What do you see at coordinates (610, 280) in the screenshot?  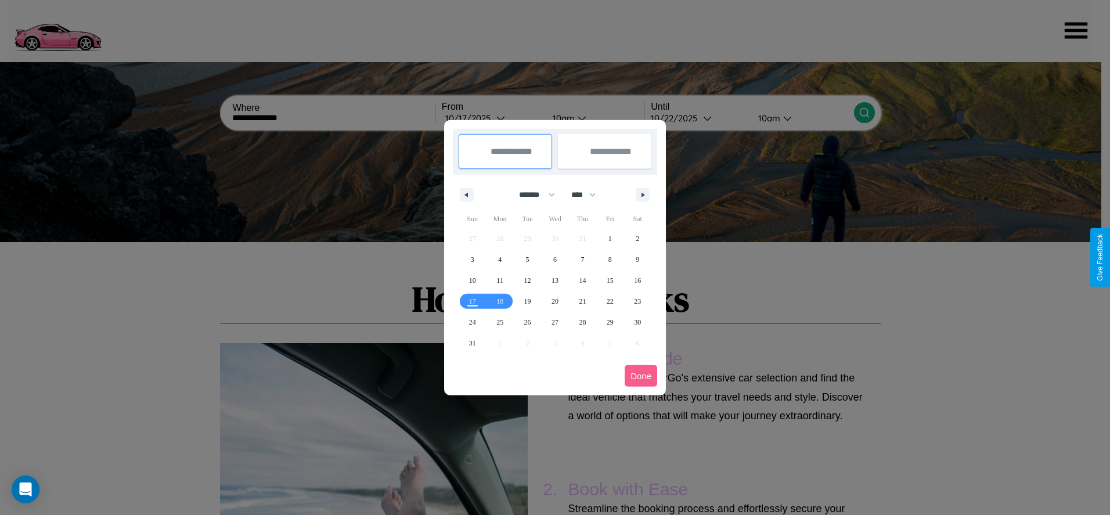 I see `span: 15` at bounding box center [610, 280].